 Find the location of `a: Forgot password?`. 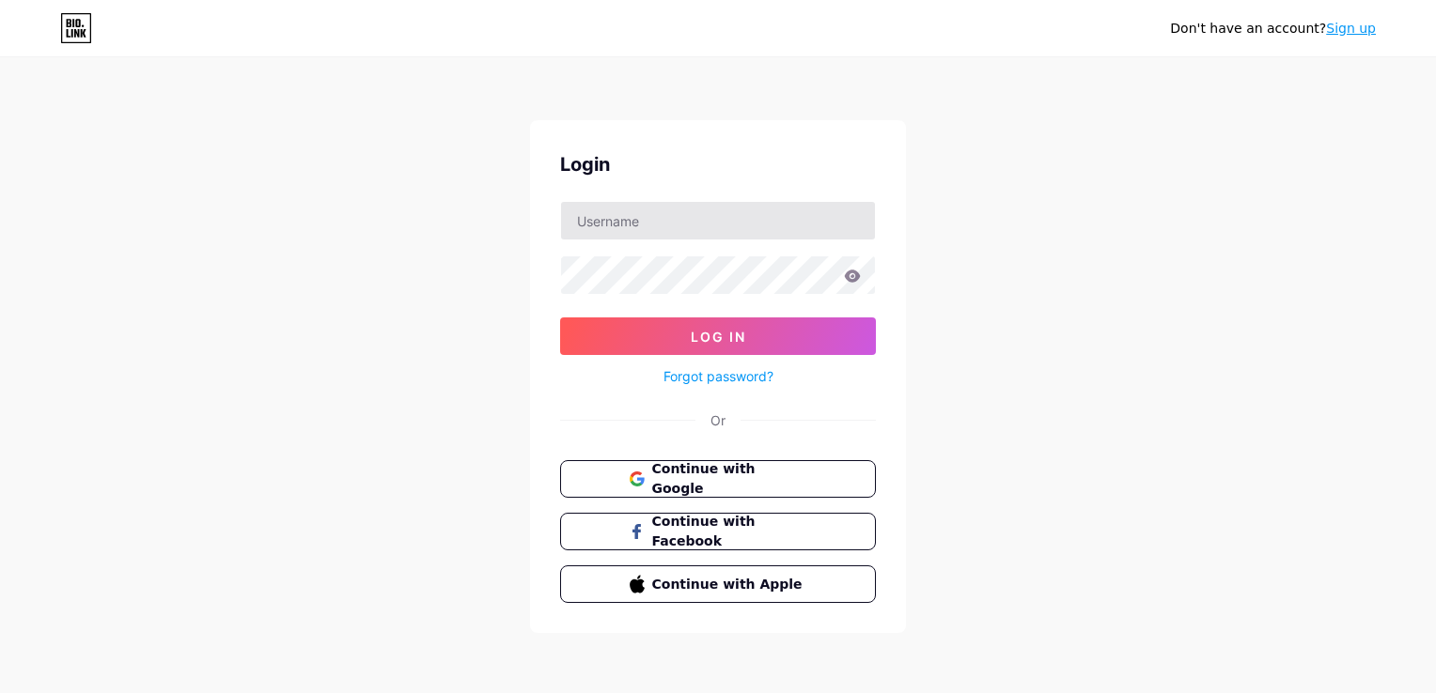

a: Forgot password? is located at coordinates (718, 376).